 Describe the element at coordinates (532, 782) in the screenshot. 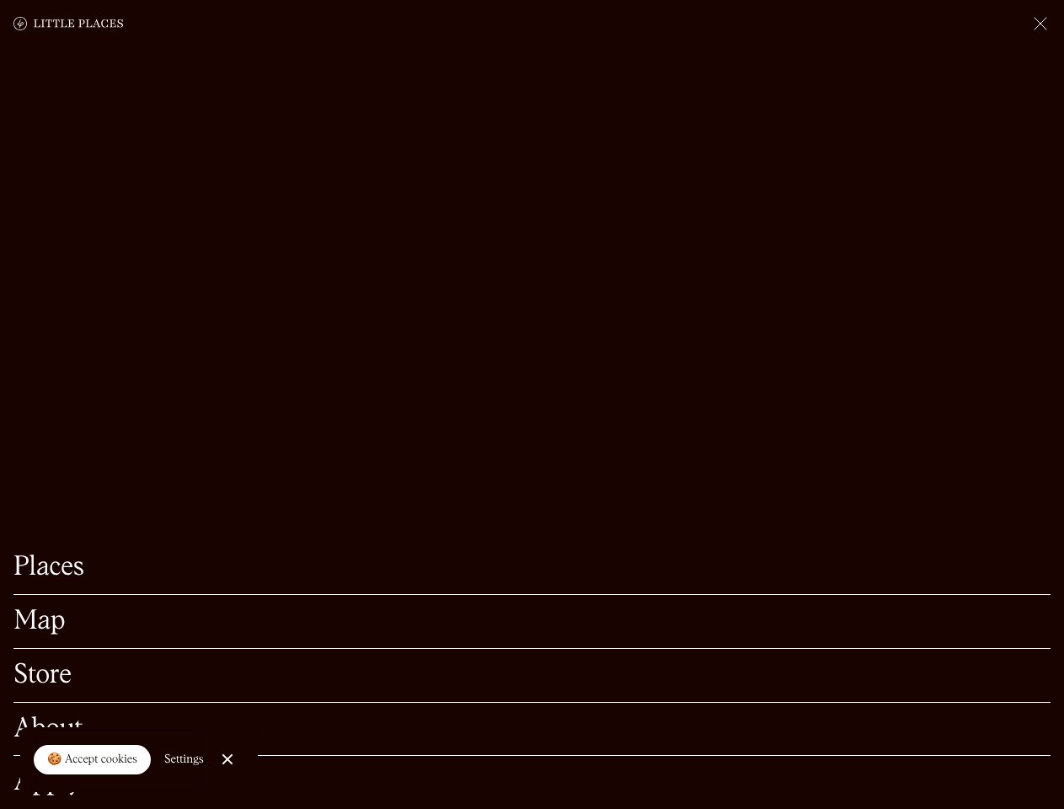

I see `a: Apply` at that location.